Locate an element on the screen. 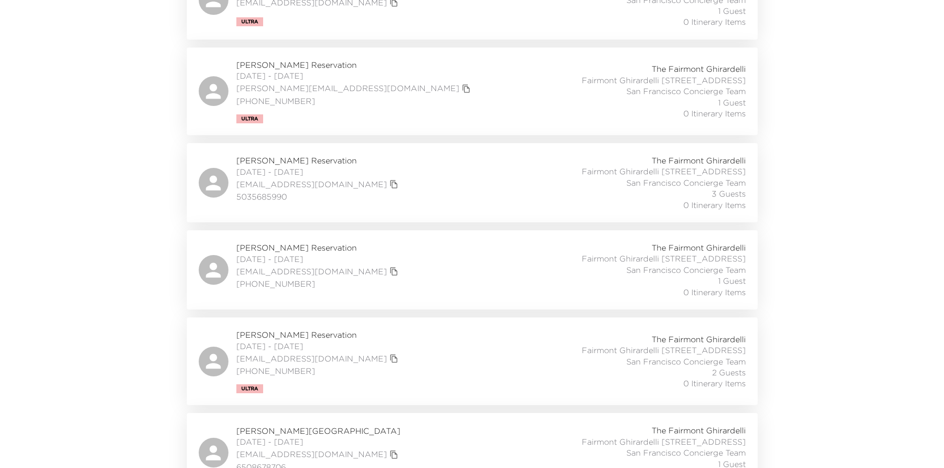 Image resolution: width=944 pixels, height=468 pixels. span: 5035685990 is located at coordinates (319, 197).